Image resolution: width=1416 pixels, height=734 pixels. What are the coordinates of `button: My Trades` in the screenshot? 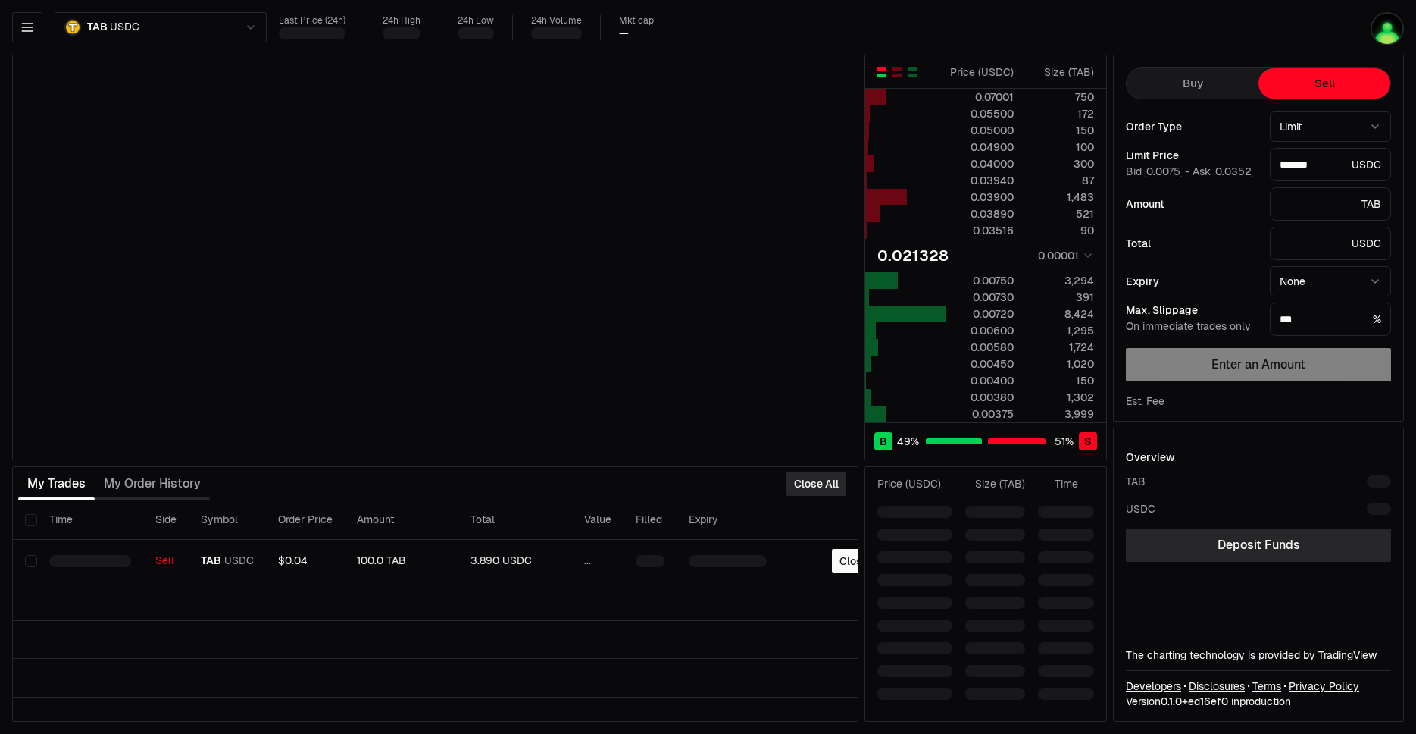 It's located at (56, 483).